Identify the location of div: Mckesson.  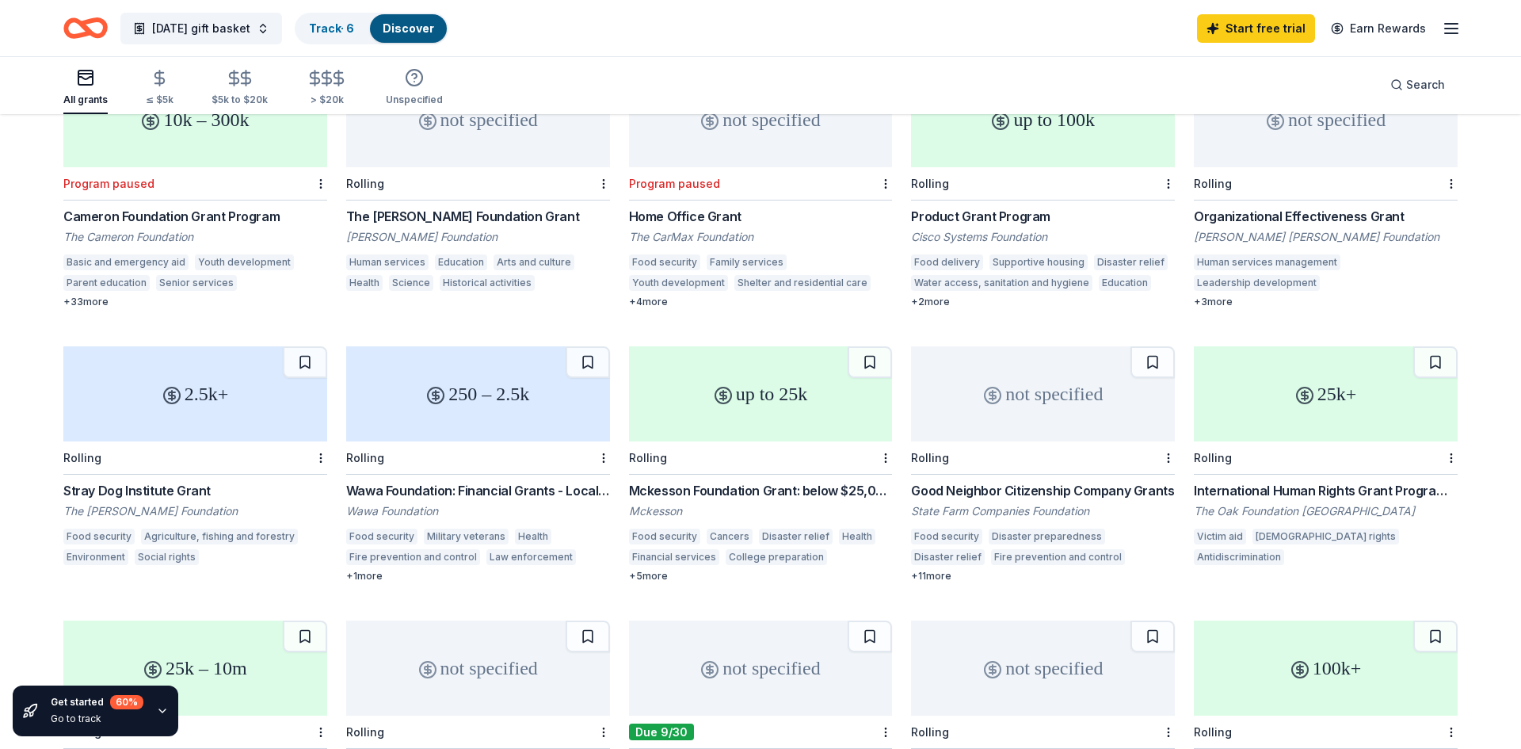
(761, 511).